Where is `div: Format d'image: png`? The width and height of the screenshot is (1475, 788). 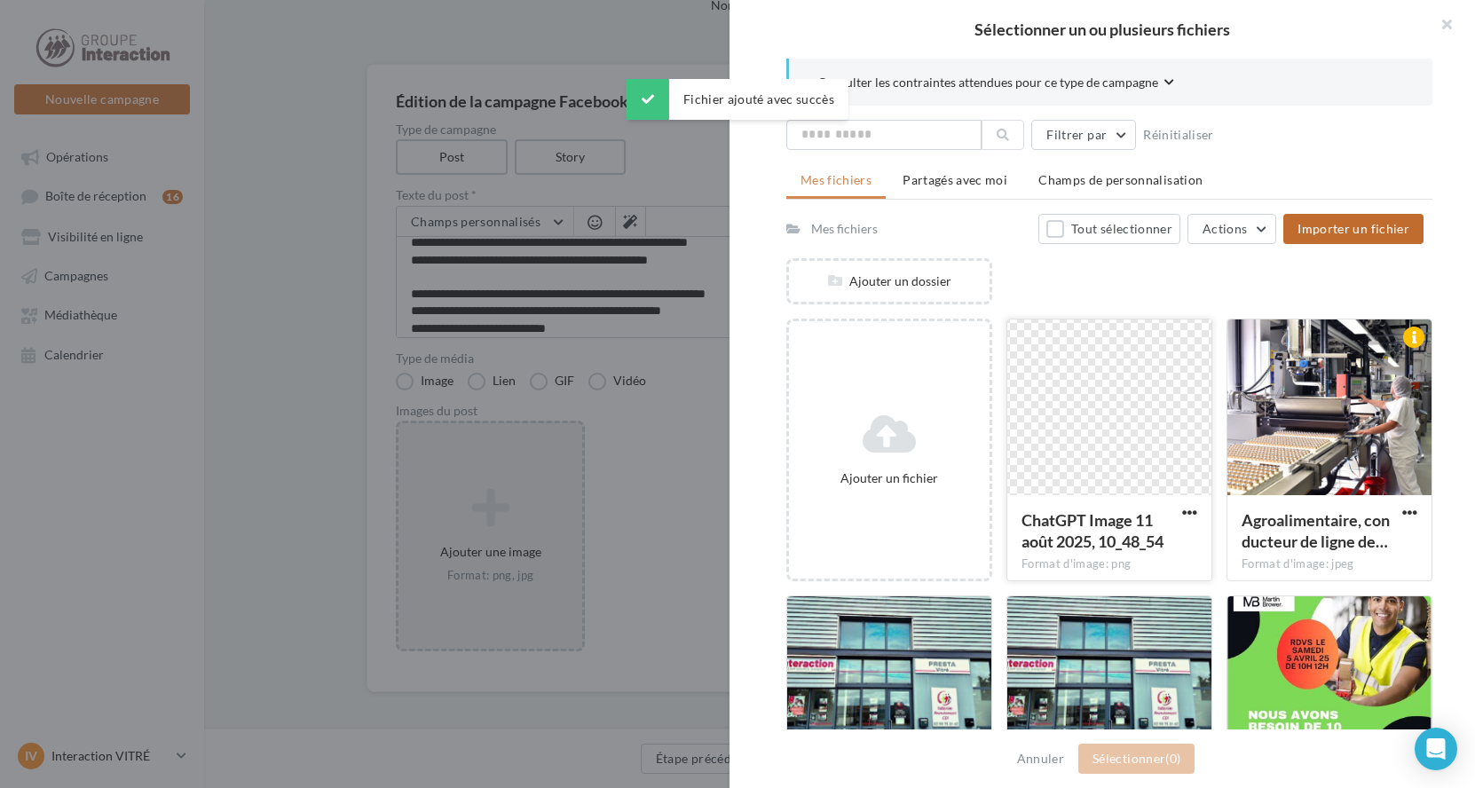 div: Format d'image: png is located at coordinates (1109, 564).